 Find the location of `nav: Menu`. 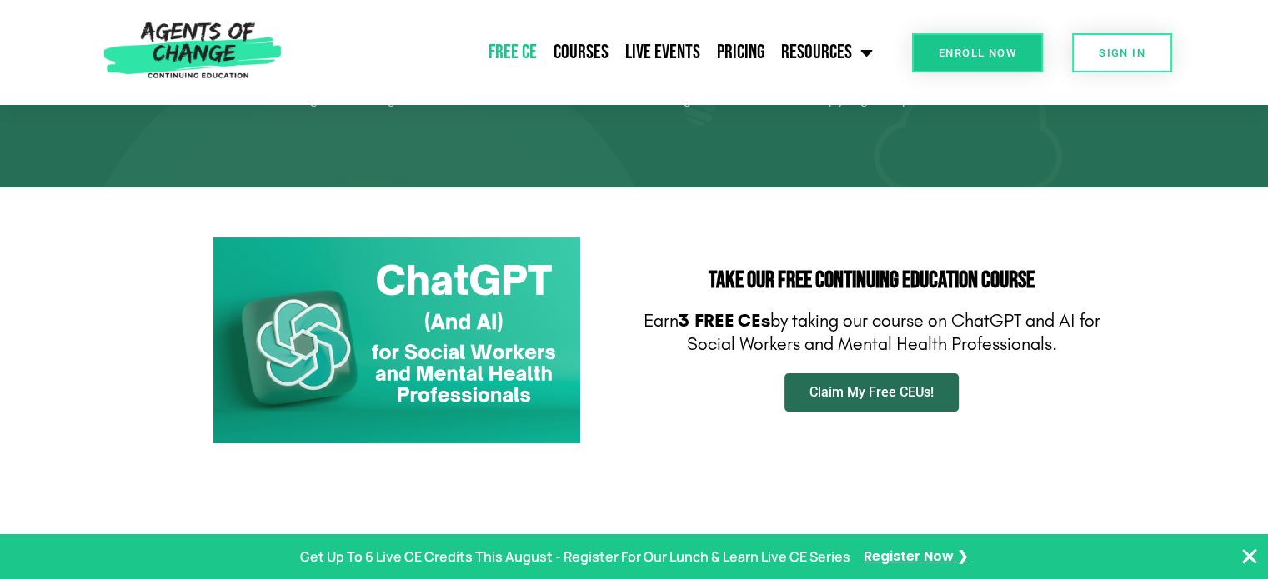

nav: Menu is located at coordinates (585, 53).